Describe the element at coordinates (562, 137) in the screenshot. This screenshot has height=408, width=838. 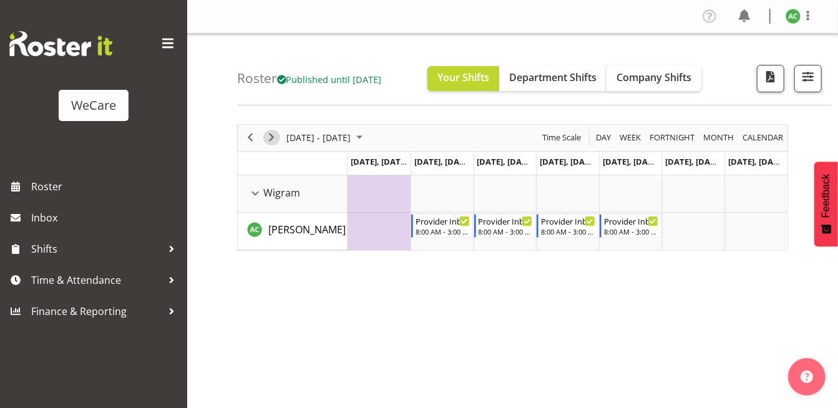
I see `span: Time Scale` at that location.